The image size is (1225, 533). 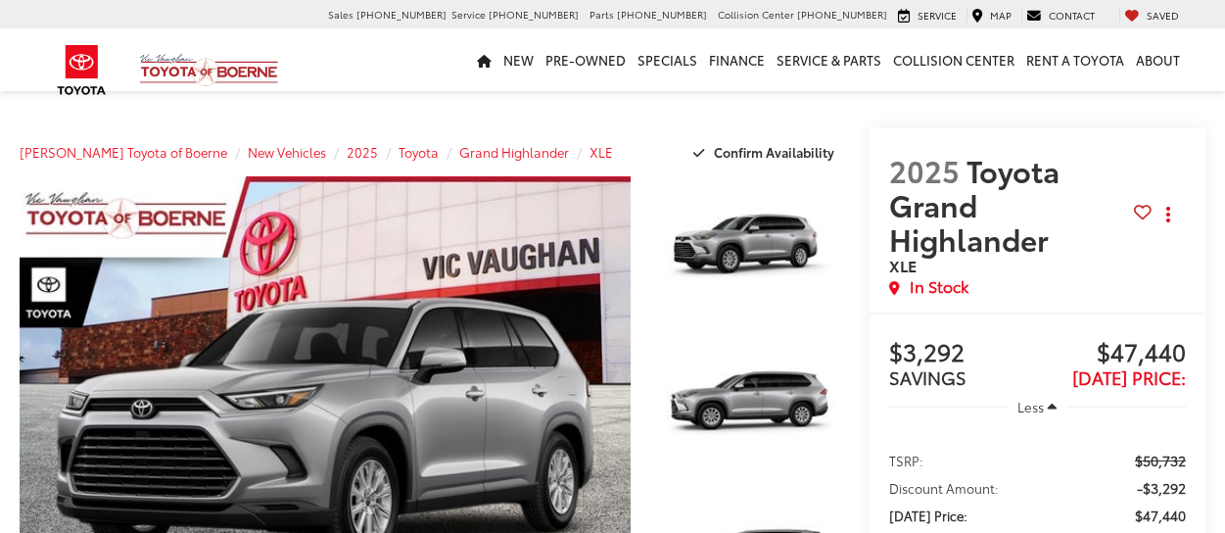 What do you see at coordinates (991, 16) in the screenshot?
I see `a: Map` at bounding box center [991, 16].